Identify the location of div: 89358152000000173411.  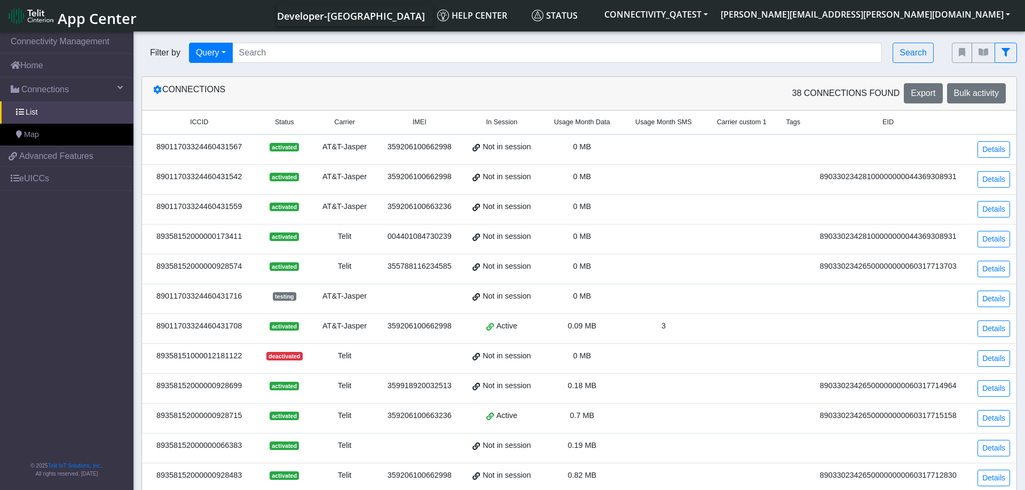
(199, 237).